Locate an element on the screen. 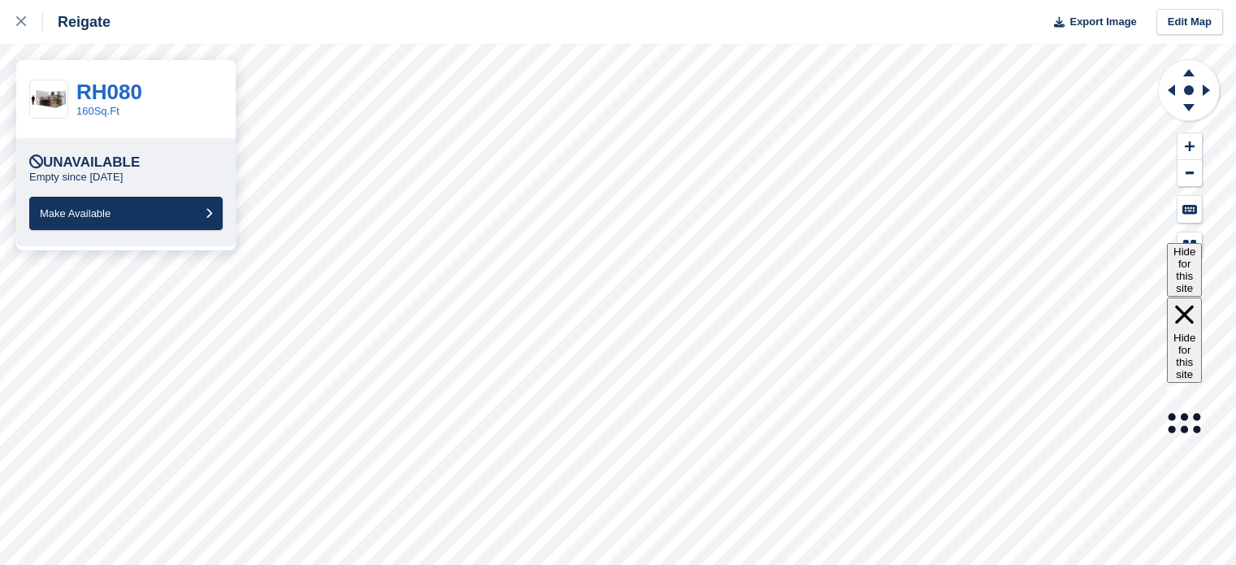 The width and height of the screenshot is (1236, 565). button: Map Legend is located at coordinates (1189, 245).